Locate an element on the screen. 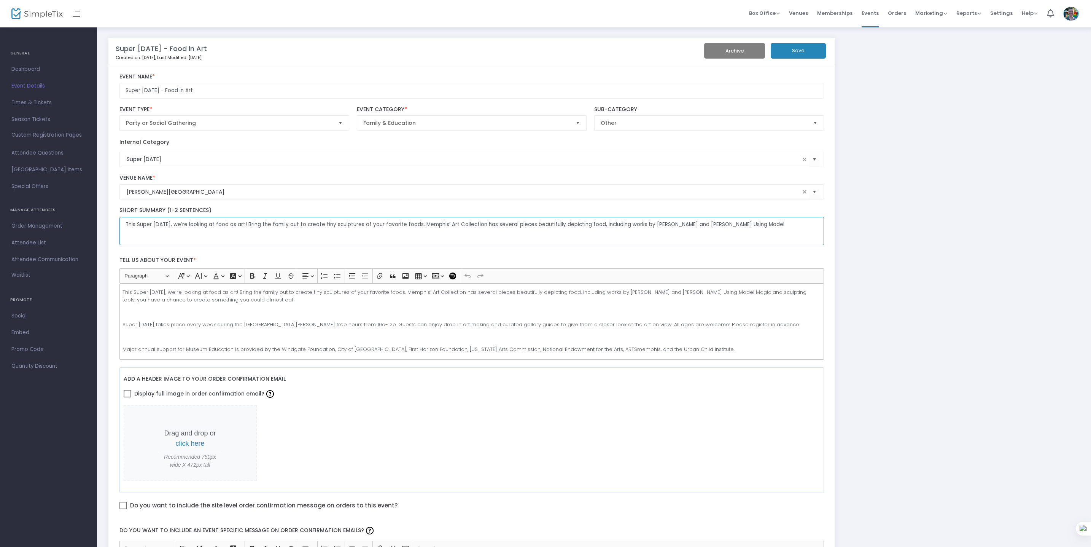 The width and height of the screenshot is (1091, 547). span: Waitlist is located at coordinates (21, 275).